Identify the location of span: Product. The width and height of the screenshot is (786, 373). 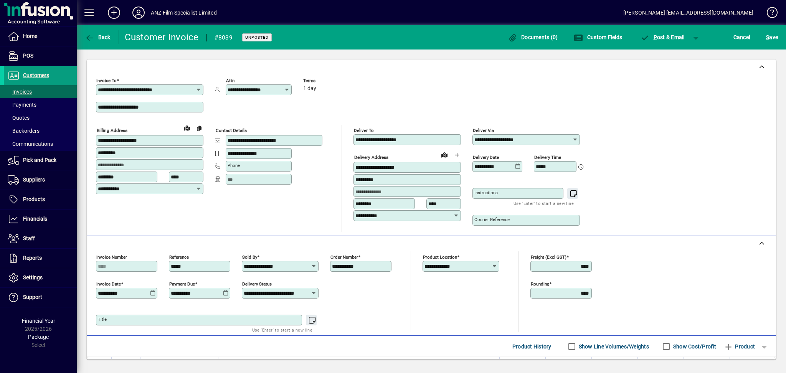
(739, 346).